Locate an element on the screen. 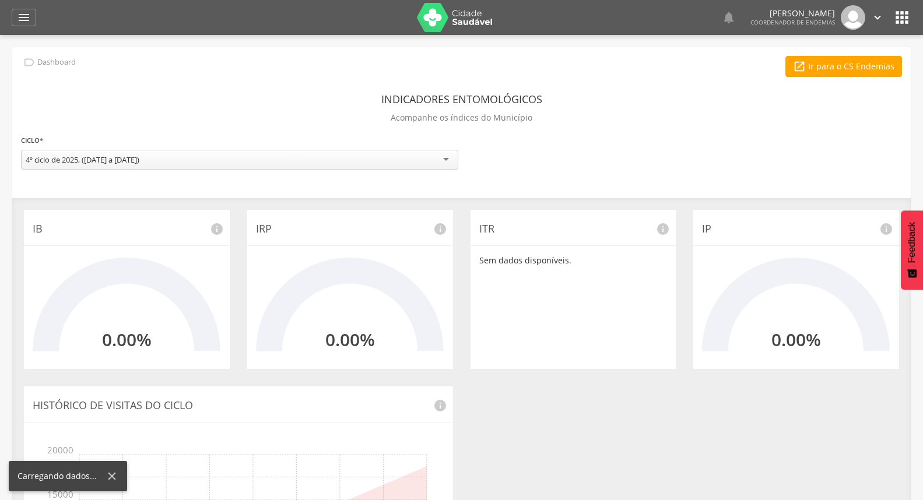 The width and height of the screenshot is (923, 500). p: IB is located at coordinates (127, 229).